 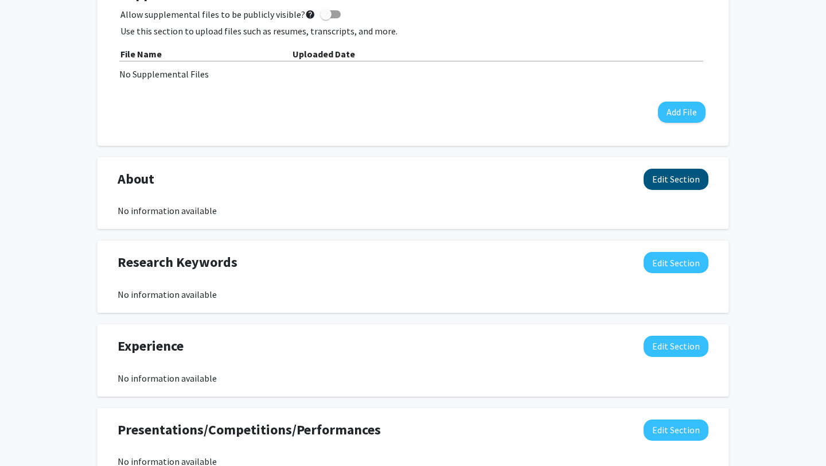 I want to click on span: Research Keywords, so click(x=177, y=262).